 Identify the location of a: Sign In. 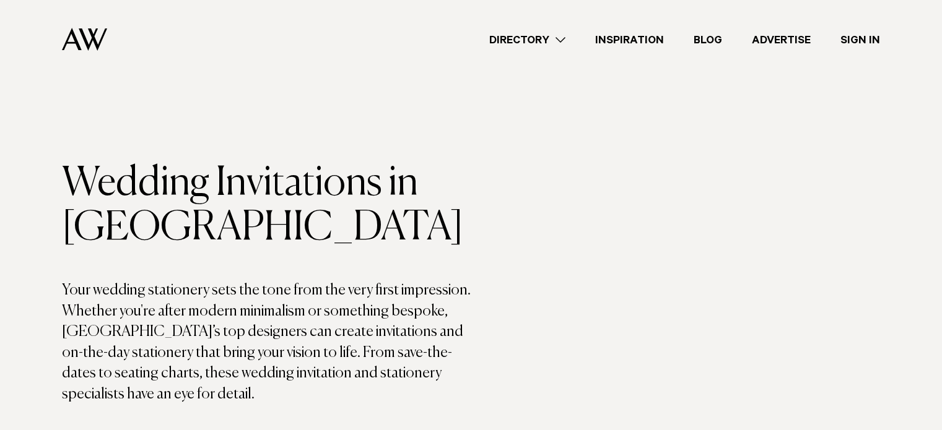
(860, 40).